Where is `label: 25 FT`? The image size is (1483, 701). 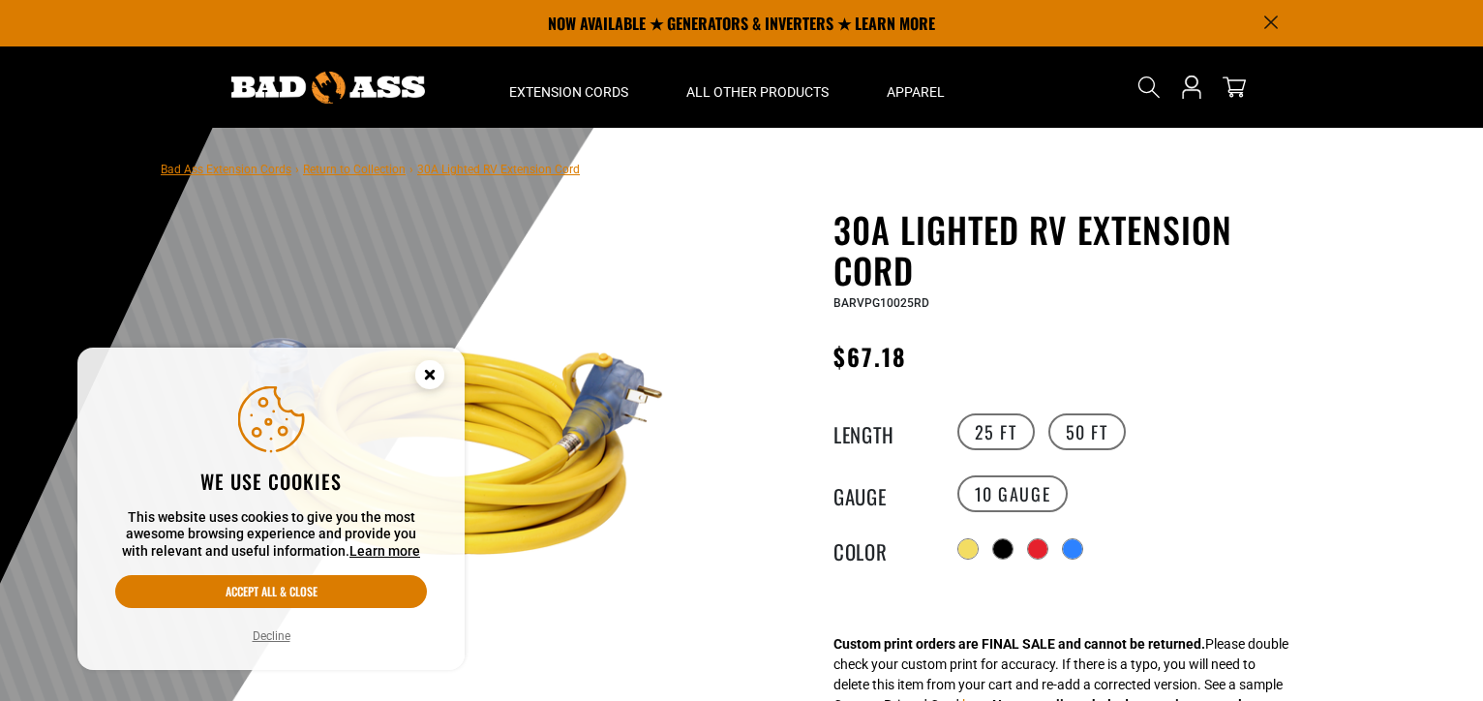 label: 25 FT is located at coordinates (996, 432).